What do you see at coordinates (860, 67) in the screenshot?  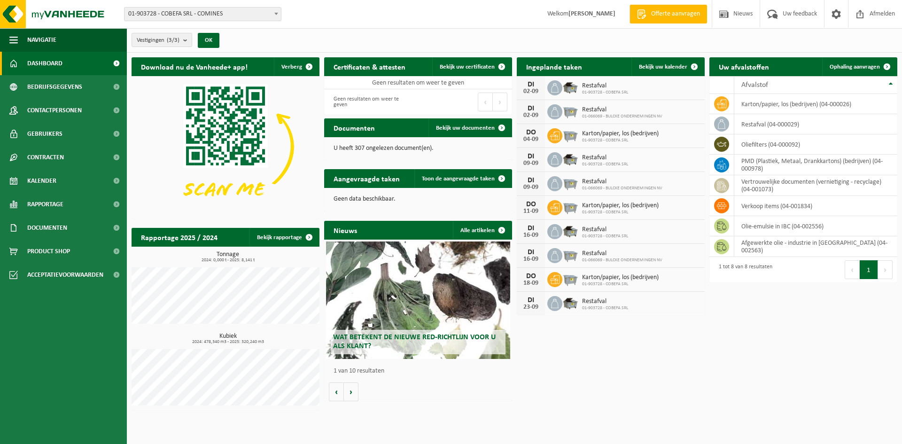 I see `a: Ophaling aanvragen` at bounding box center [860, 67].